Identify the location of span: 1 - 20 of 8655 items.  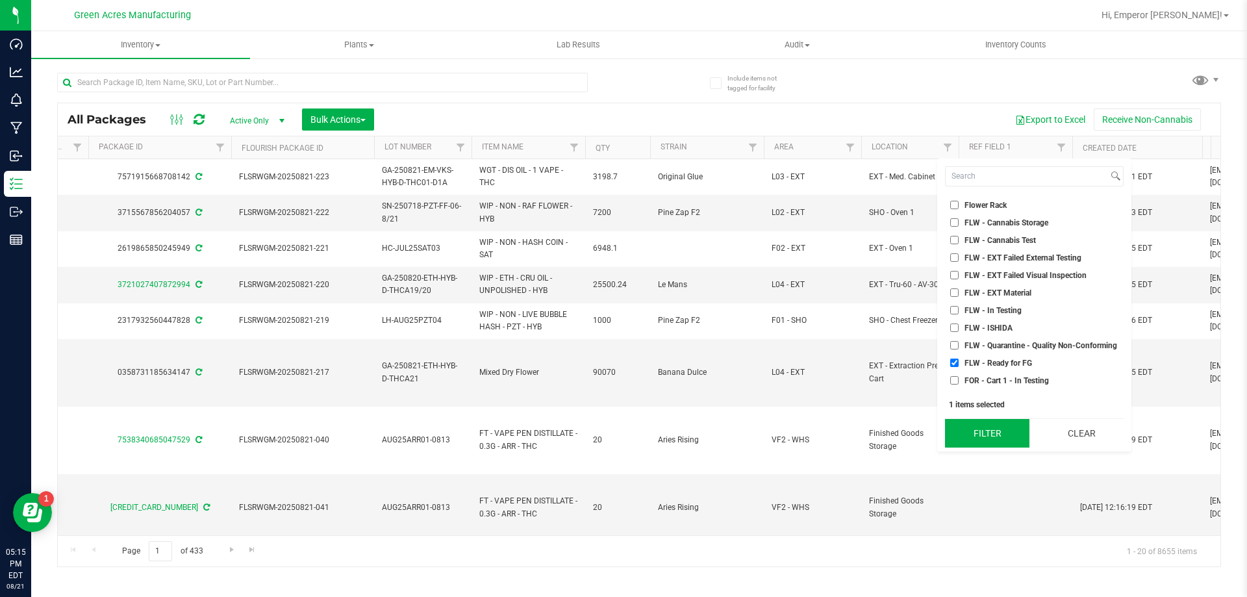
(1162, 551).